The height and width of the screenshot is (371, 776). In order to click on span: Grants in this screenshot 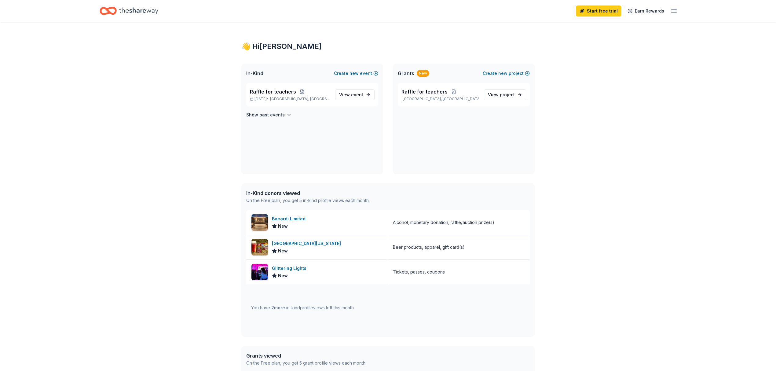, I will do `click(406, 73)`.